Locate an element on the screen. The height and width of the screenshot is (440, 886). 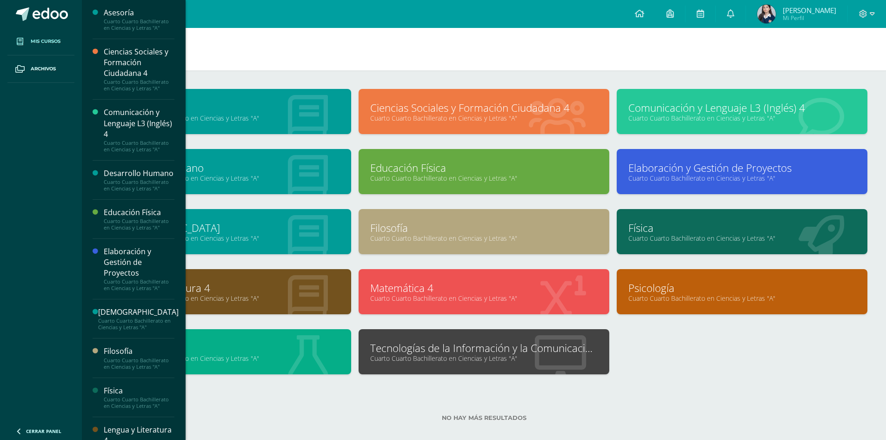
a: Comunicación y Lenguaje L3 (Inglés) 4 is located at coordinates (742, 107).